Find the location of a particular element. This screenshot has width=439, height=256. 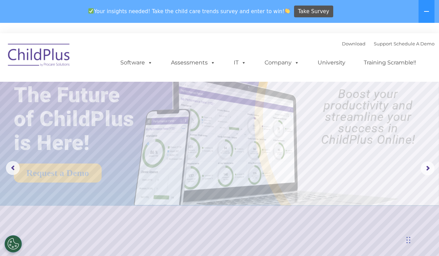

span: Your insights needed! Take the child care trends survey and enter to win! is located at coordinates (189, 11).